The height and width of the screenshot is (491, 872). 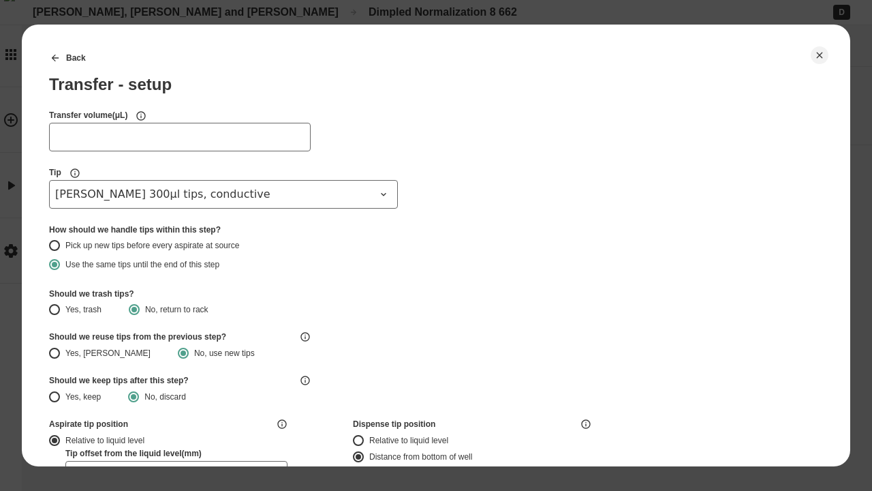 What do you see at coordinates (183, 353) in the screenshot?
I see `button: No, use new tips` at bounding box center [183, 353].